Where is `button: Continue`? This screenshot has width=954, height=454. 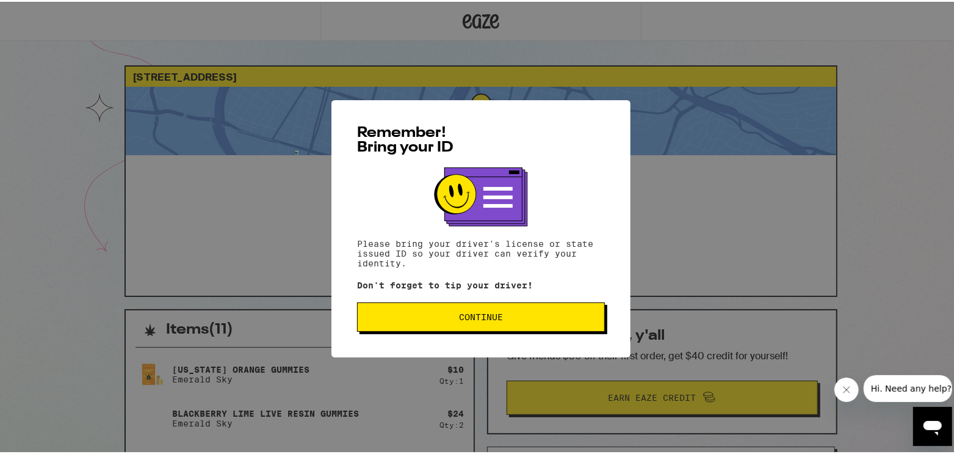 button: Continue is located at coordinates (481, 315).